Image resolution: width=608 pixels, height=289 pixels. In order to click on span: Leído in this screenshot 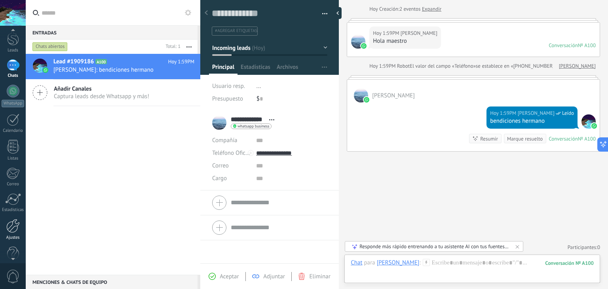, I will do `click(568, 113)`.